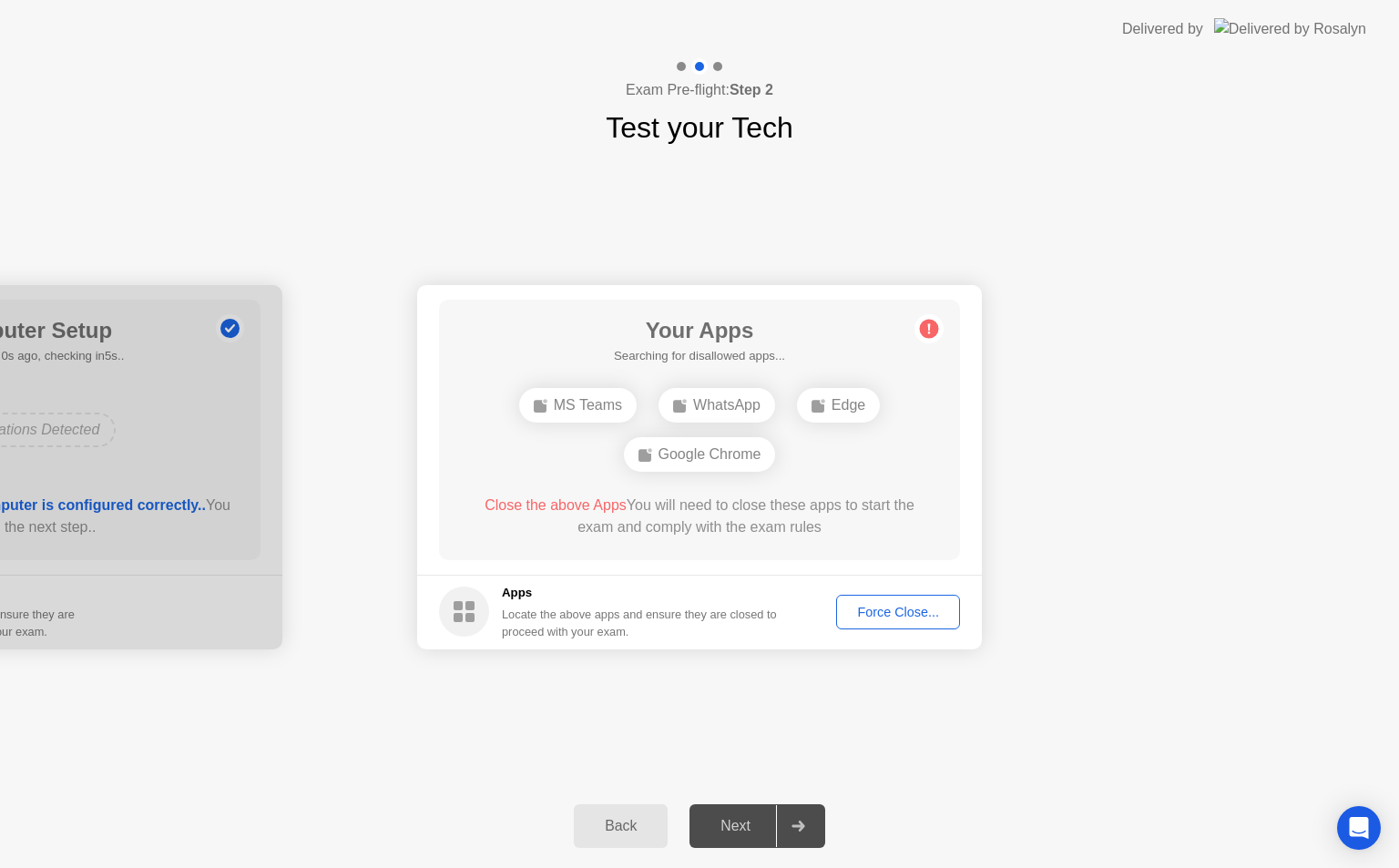  Describe the element at coordinates (717, 405) in the screenshot. I see `div: WhatsApp` at that location.